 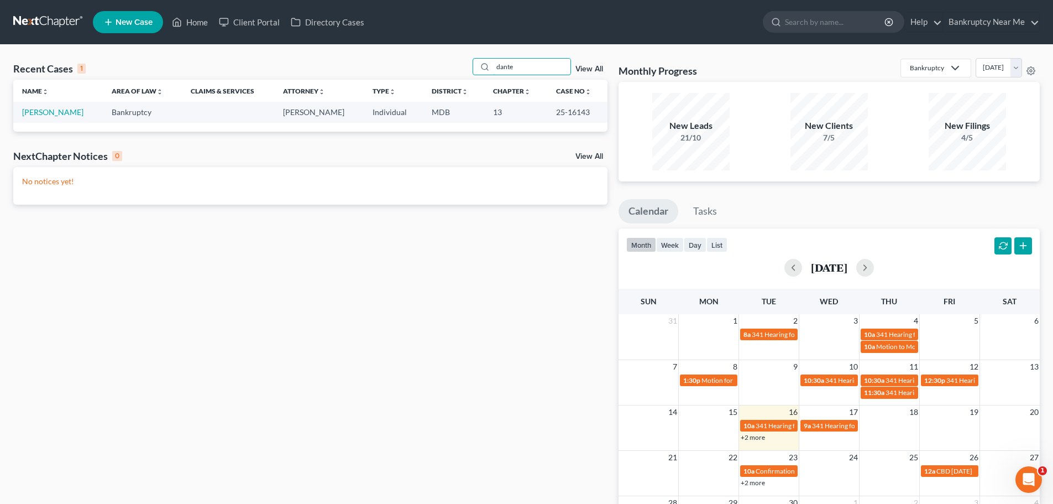 What do you see at coordinates (807, 425) in the screenshot?
I see `span: 9a` at bounding box center [807, 425].